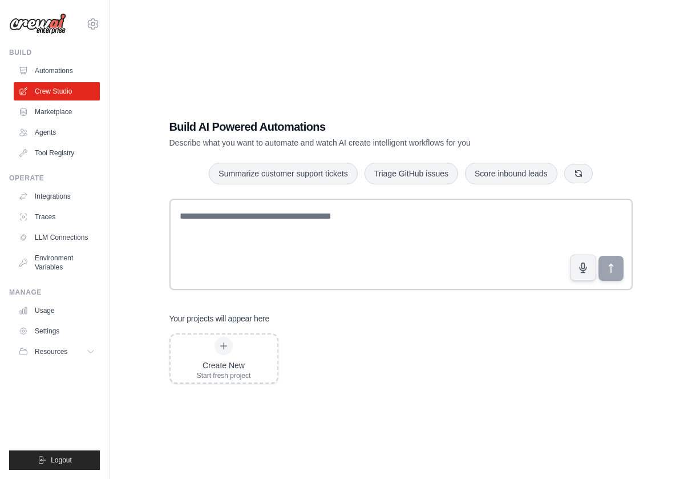 The width and height of the screenshot is (692, 479). I want to click on button: Score inbound leads, so click(511, 174).